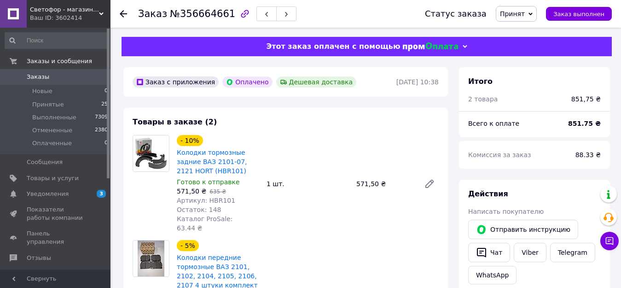 Image resolution: width=621 pixels, height=288 pixels. I want to click on div: 1 шт., so click(308, 184).